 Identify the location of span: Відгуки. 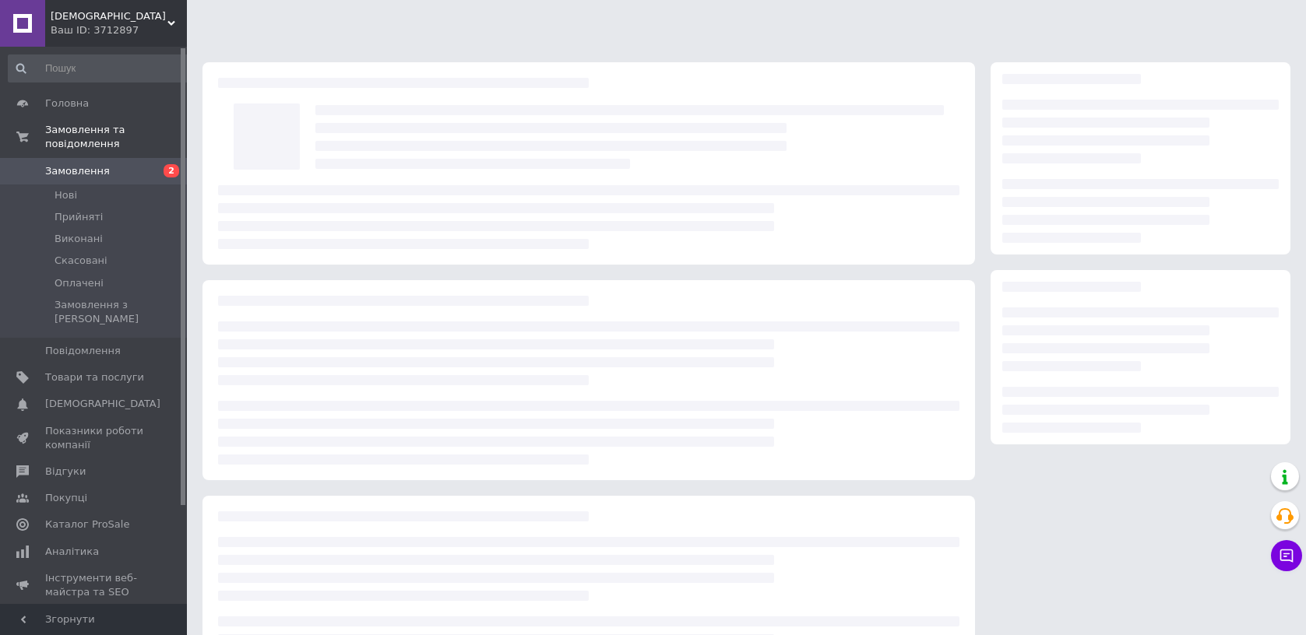
(65, 472).